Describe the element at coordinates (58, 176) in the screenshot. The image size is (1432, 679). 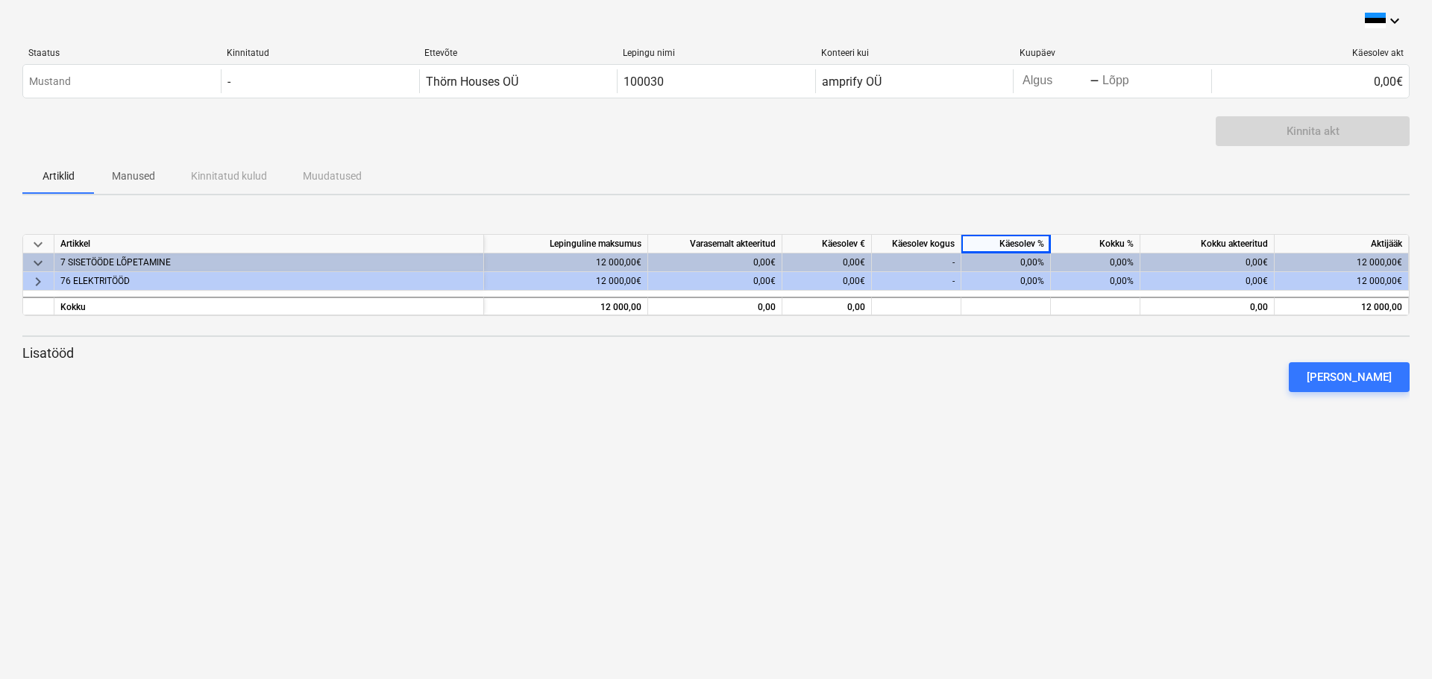
I see `p: Artiklid` at that location.